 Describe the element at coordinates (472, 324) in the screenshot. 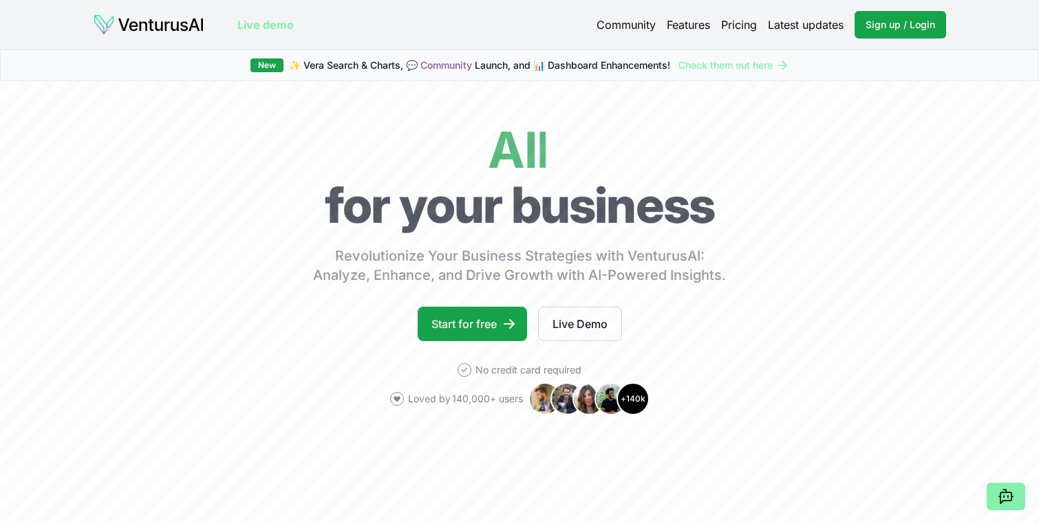

I see `a: Start for free` at that location.